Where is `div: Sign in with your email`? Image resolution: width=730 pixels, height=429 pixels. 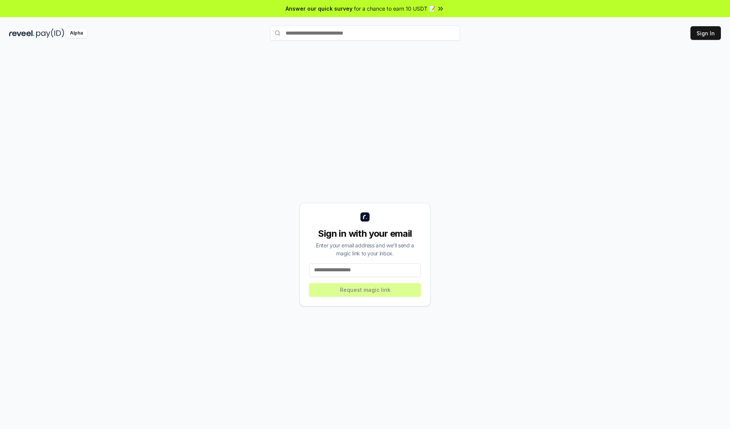
div: Sign in with your email is located at coordinates (365, 234).